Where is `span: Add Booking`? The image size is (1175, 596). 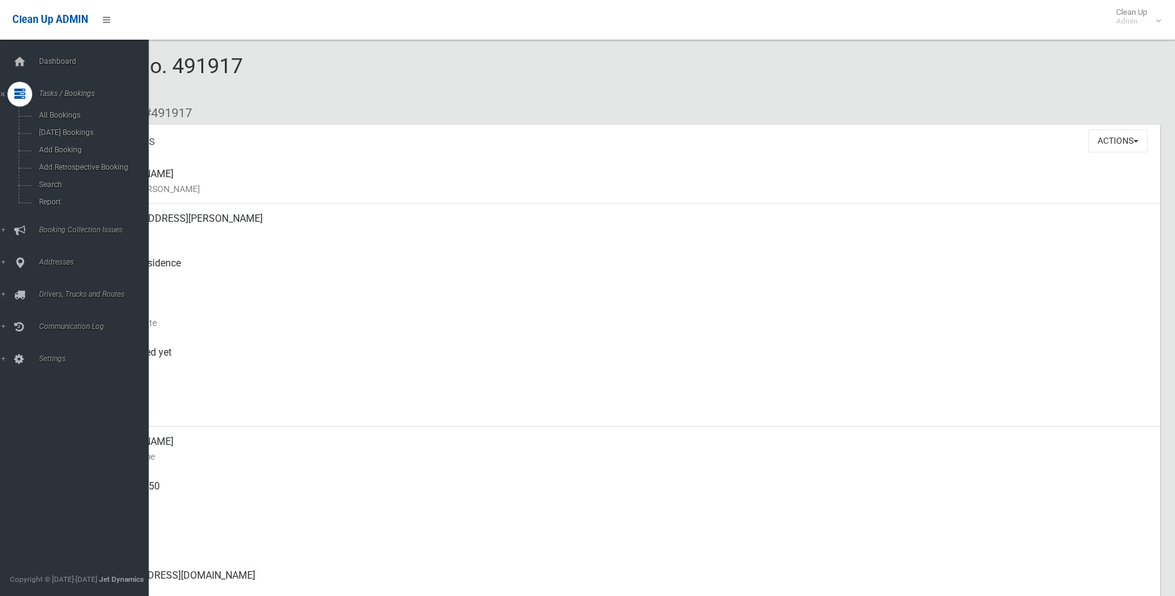 span: Add Booking is located at coordinates (91, 150).